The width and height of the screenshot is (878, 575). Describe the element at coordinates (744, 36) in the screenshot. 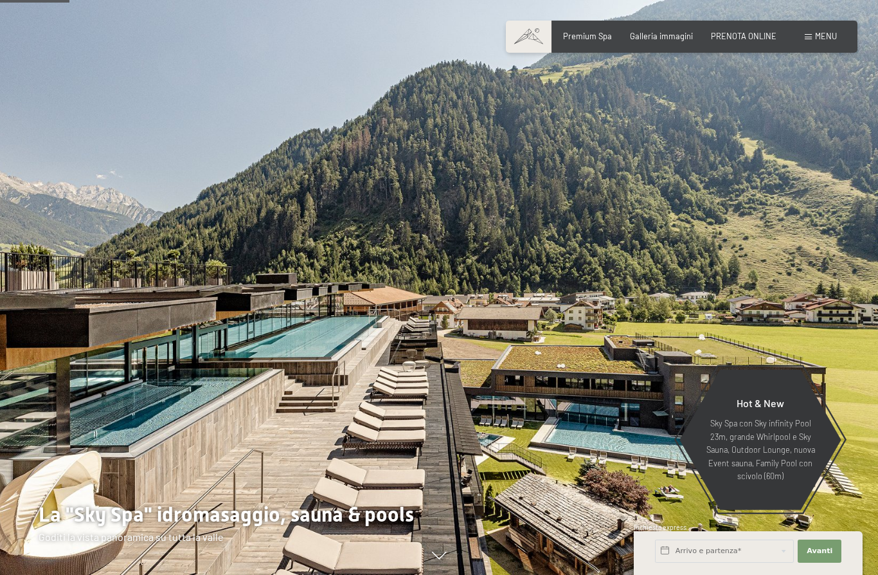

I see `span: PRENOTA ONLINE` at that location.